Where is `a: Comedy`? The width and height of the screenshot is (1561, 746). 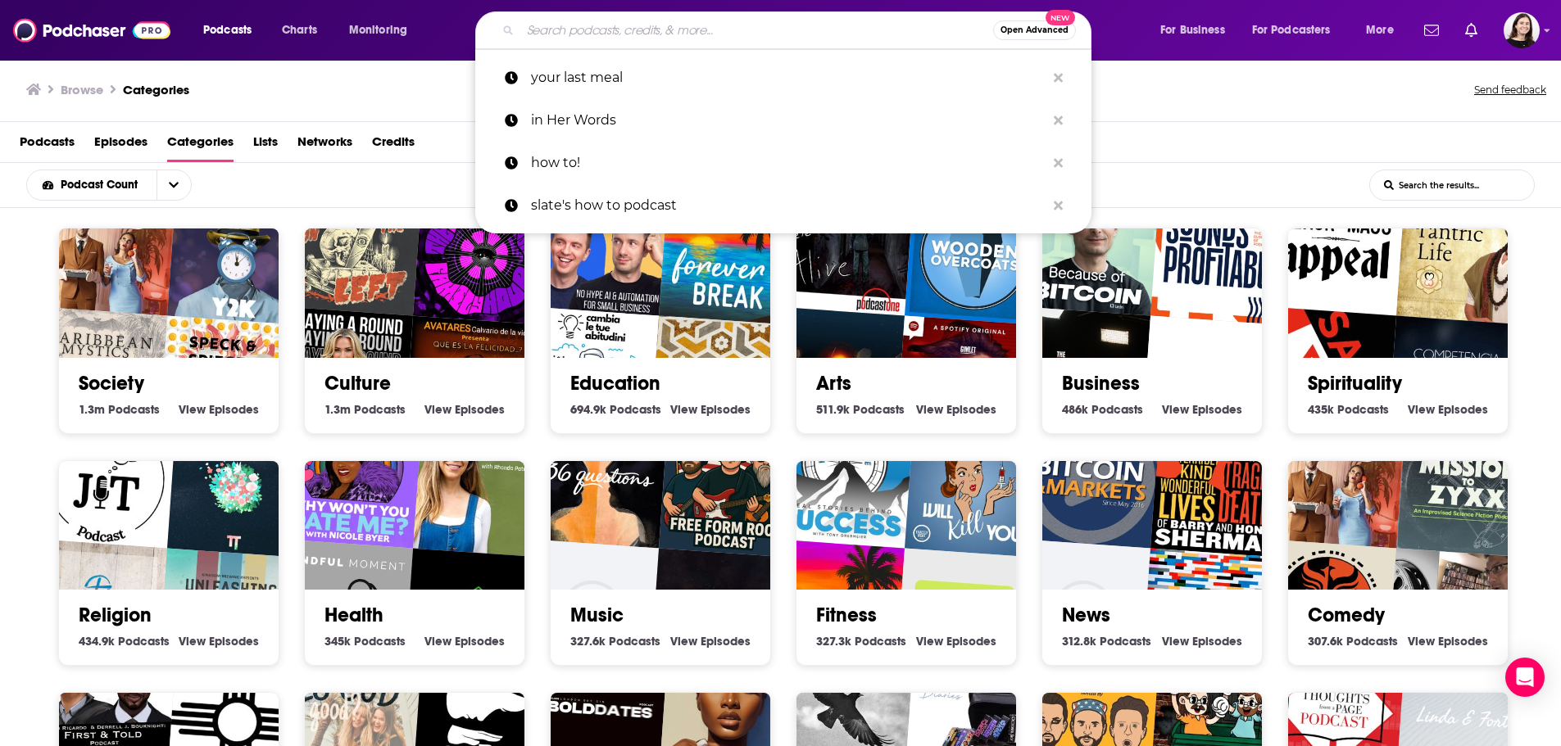
a: Comedy is located at coordinates (1346, 615).